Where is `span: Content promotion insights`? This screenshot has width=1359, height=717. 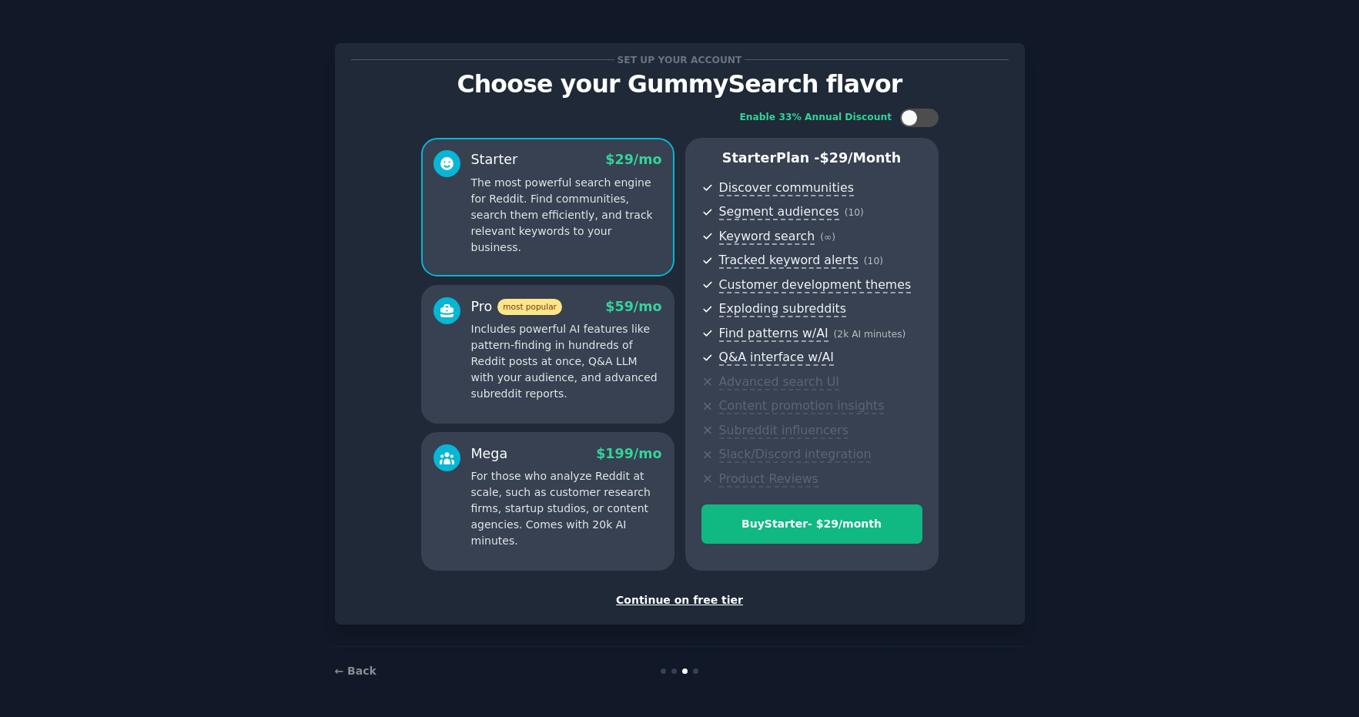
span: Content promotion insights is located at coordinates (802, 406).